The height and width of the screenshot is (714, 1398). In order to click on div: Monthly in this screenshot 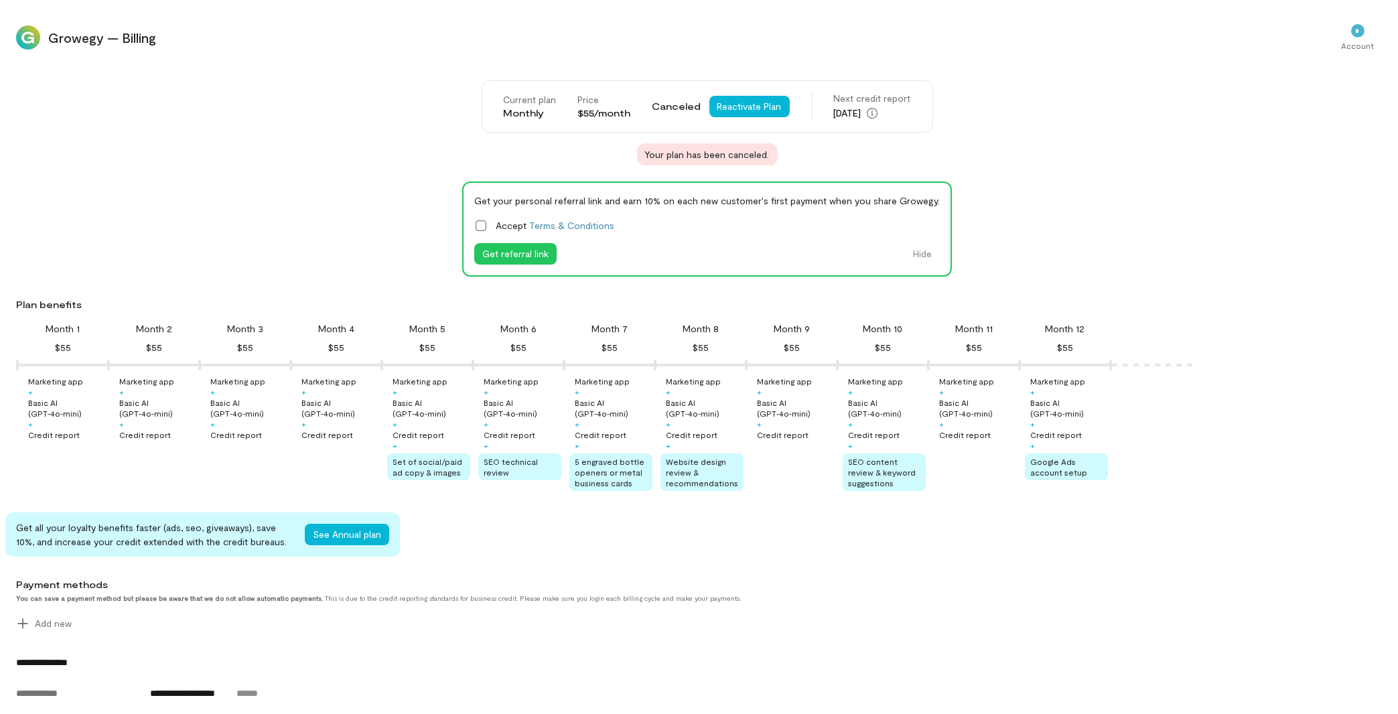, I will do `click(530, 113)`.